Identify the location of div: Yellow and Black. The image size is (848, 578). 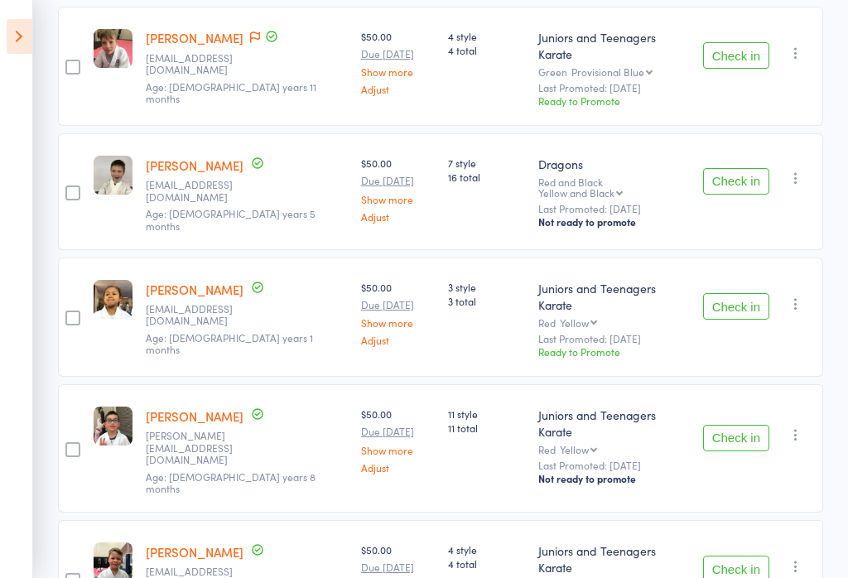
(576, 192).